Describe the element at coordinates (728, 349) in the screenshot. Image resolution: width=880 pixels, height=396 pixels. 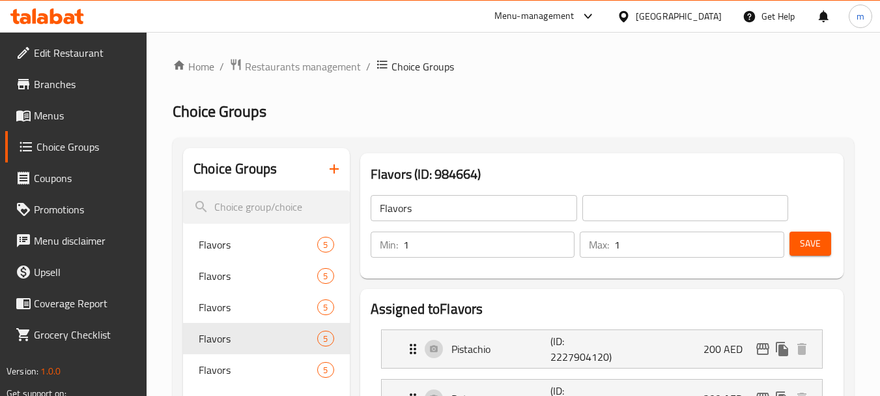
I see `p: 200 AED` at that location.